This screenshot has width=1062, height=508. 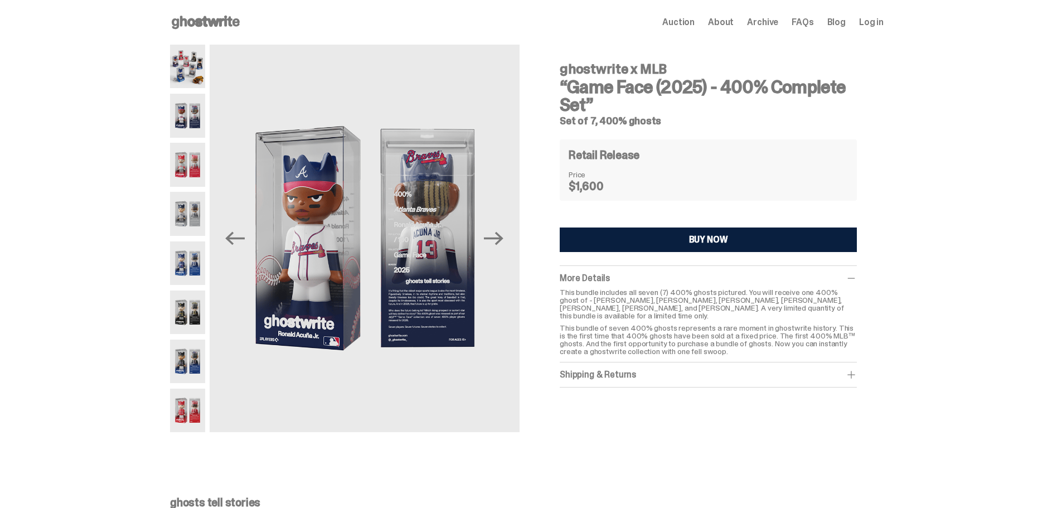 I want to click on img: 07-ghostwrite-mlb-game-face-complete-set-juan-soto.png, so click(x=187, y=361).